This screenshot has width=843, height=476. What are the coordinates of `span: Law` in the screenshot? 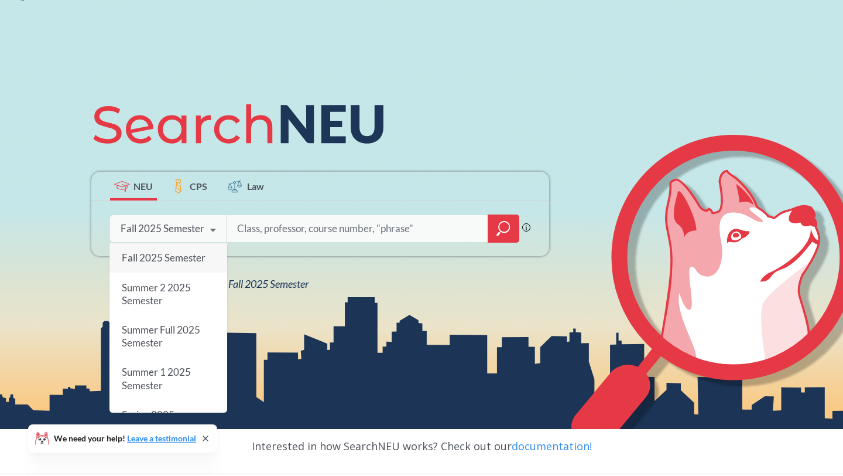 It's located at (255, 186).